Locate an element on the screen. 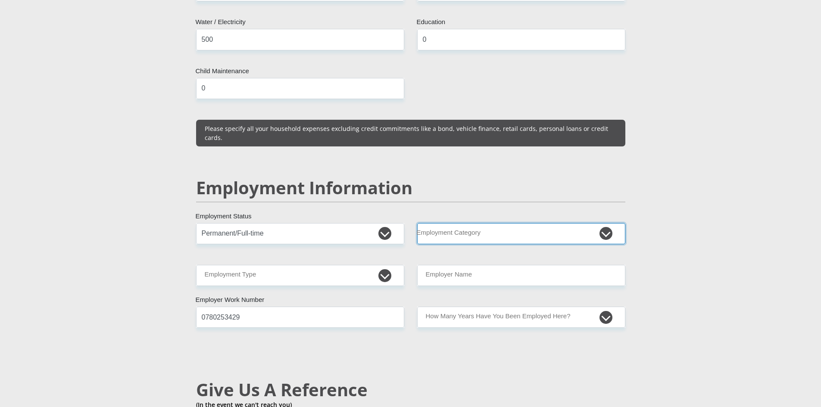 This screenshot has height=407, width=821. input: Expenses - Water/Electricity is located at coordinates (300, 39).